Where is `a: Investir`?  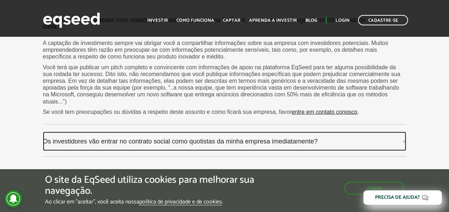
a: Investir is located at coordinates (158, 20).